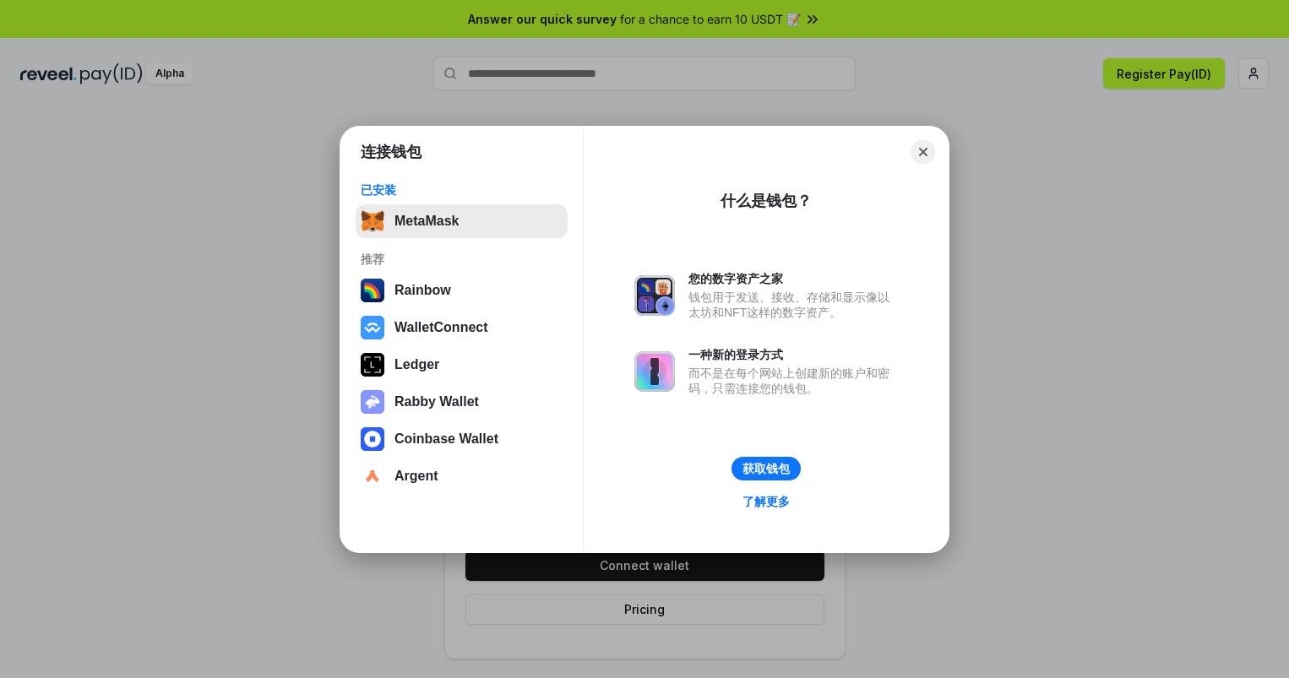 The width and height of the screenshot is (1289, 678). What do you see at coordinates (766, 469) in the screenshot?
I see `button: 获取钱包` at bounding box center [766, 469].